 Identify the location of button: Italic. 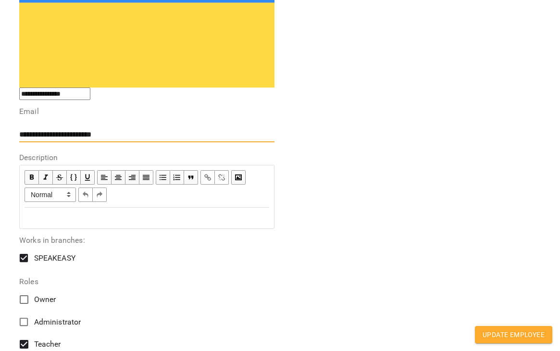
(46, 177).